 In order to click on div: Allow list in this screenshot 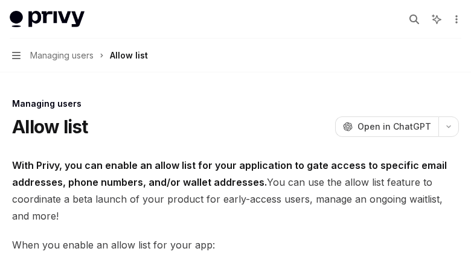, I will do `click(129, 56)`.